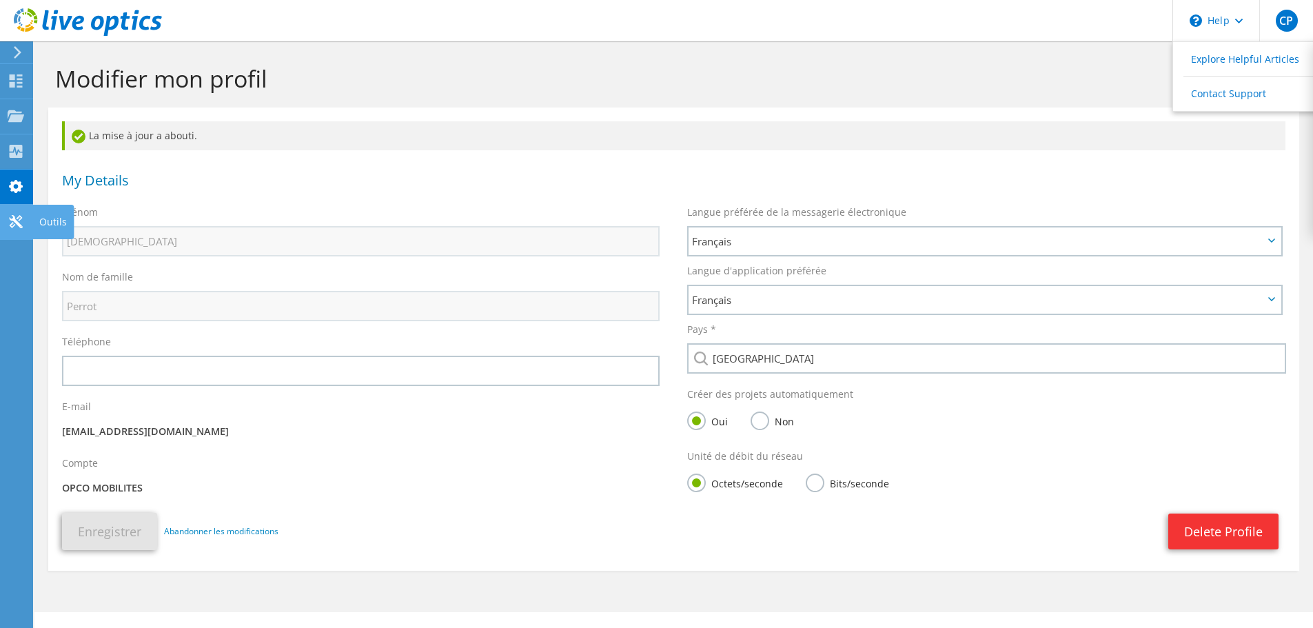  Describe the element at coordinates (1196, 21) in the screenshot. I see `svg: \n` at that location.